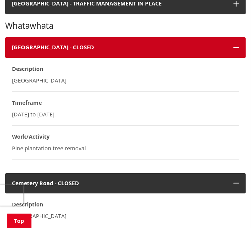 This screenshot has height=228, width=251. What do you see at coordinates (126, 26) in the screenshot?
I see `h3: Whatawhata` at bounding box center [126, 26].